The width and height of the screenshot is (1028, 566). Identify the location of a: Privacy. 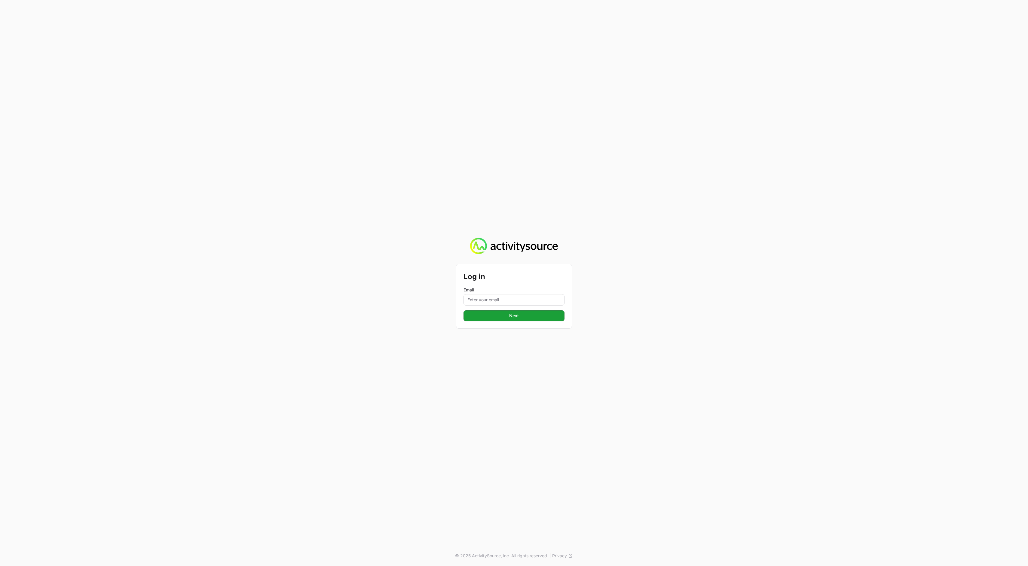
(562, 556).